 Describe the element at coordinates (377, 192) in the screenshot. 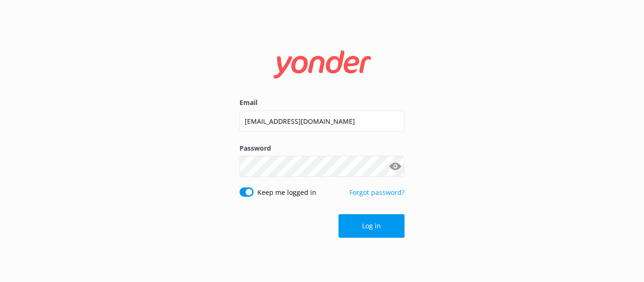

I see `a: Forgot password?` at that location.